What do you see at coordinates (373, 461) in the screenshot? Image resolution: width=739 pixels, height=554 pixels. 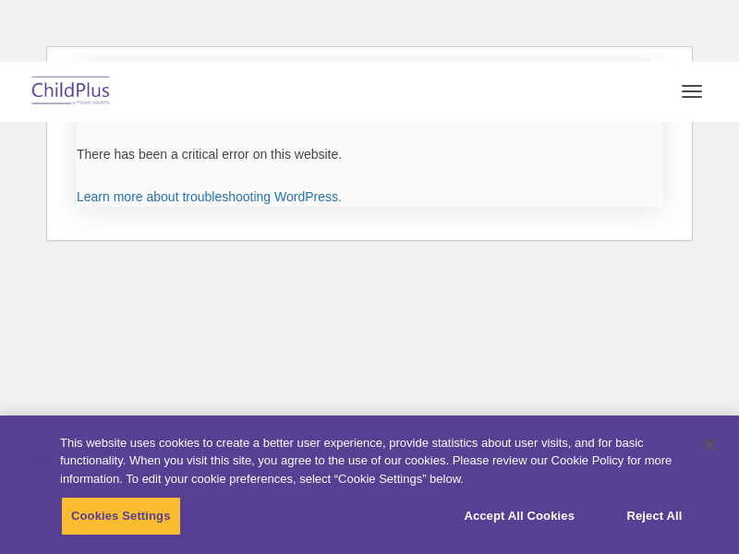 I see `div: This website uses cookies to create a better user experience, provide statistics about user visit...` at bounding box center [373, 461].